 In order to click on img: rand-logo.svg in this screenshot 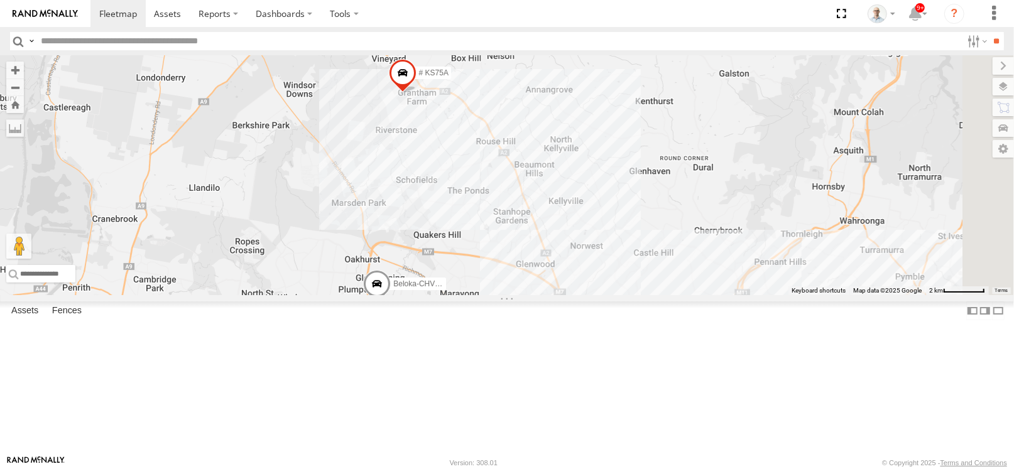, I will do `click(45, 14)`.